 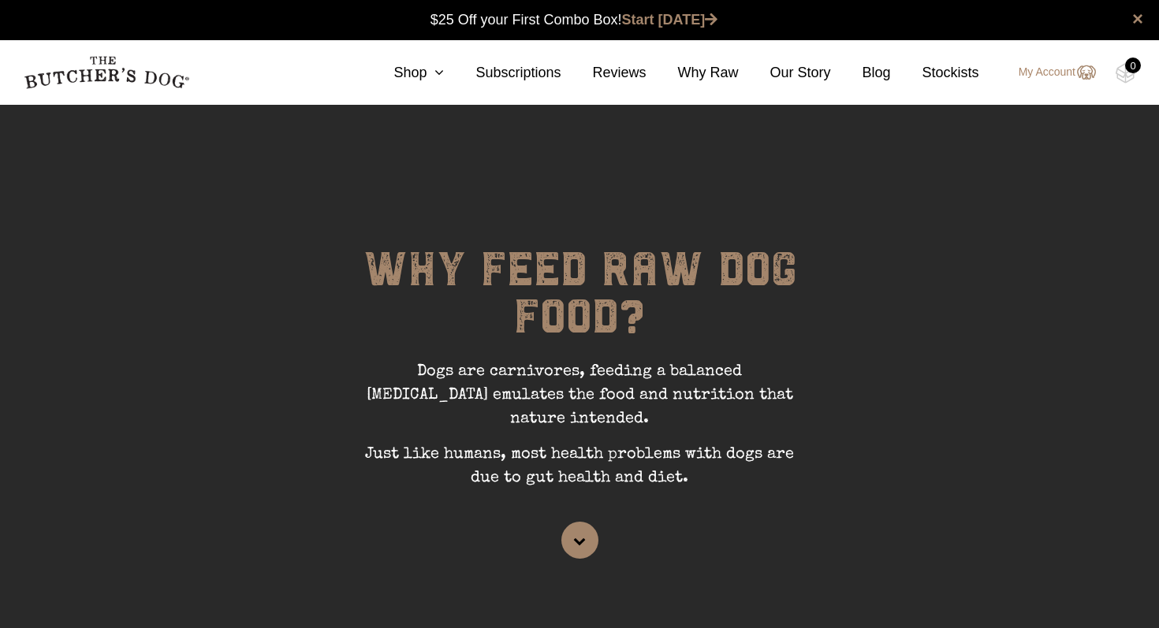 What do you see at coordinates (692, 73) in the screenshot?
I see `a: Why Raw` at bounding box center [692, 73].